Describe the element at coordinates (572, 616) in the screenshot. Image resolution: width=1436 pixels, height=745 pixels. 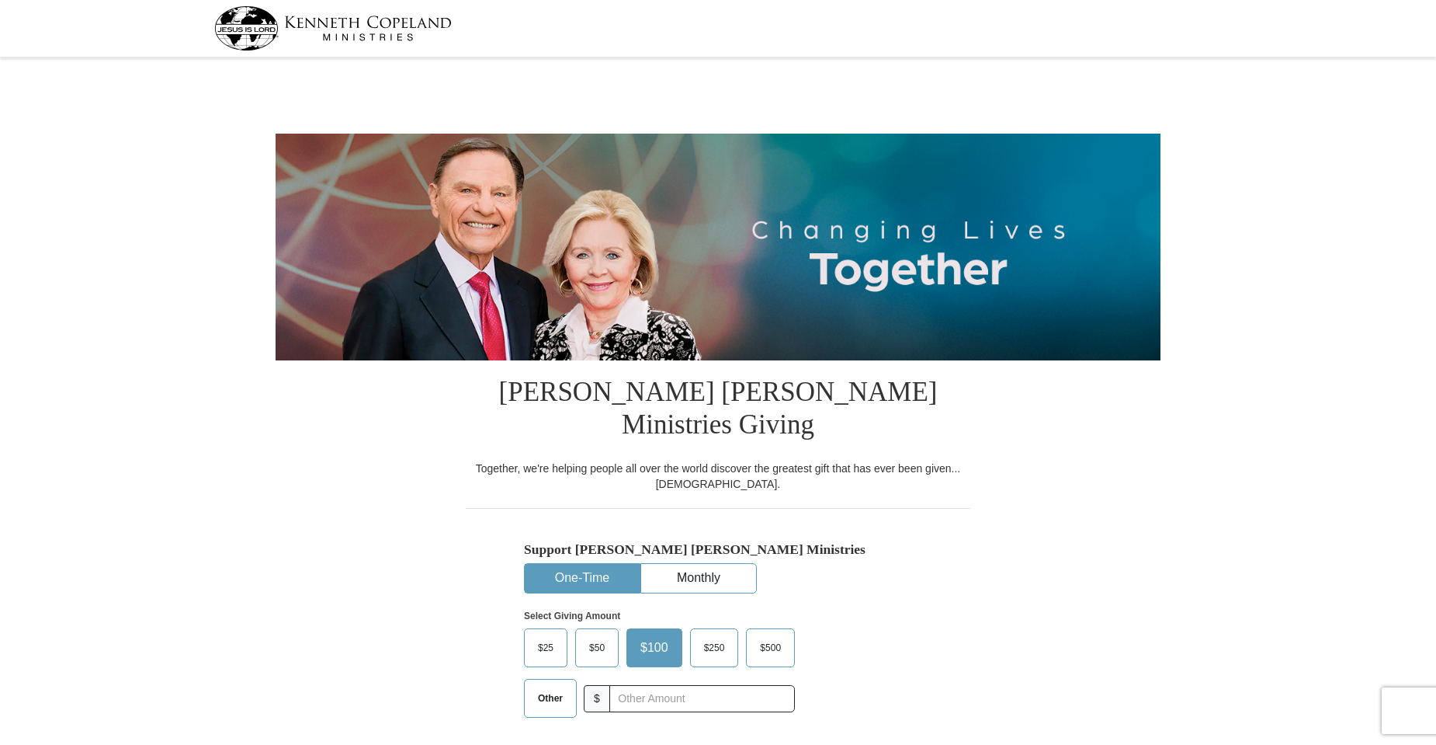
I see `strong: Select Giving Amount` at that location.